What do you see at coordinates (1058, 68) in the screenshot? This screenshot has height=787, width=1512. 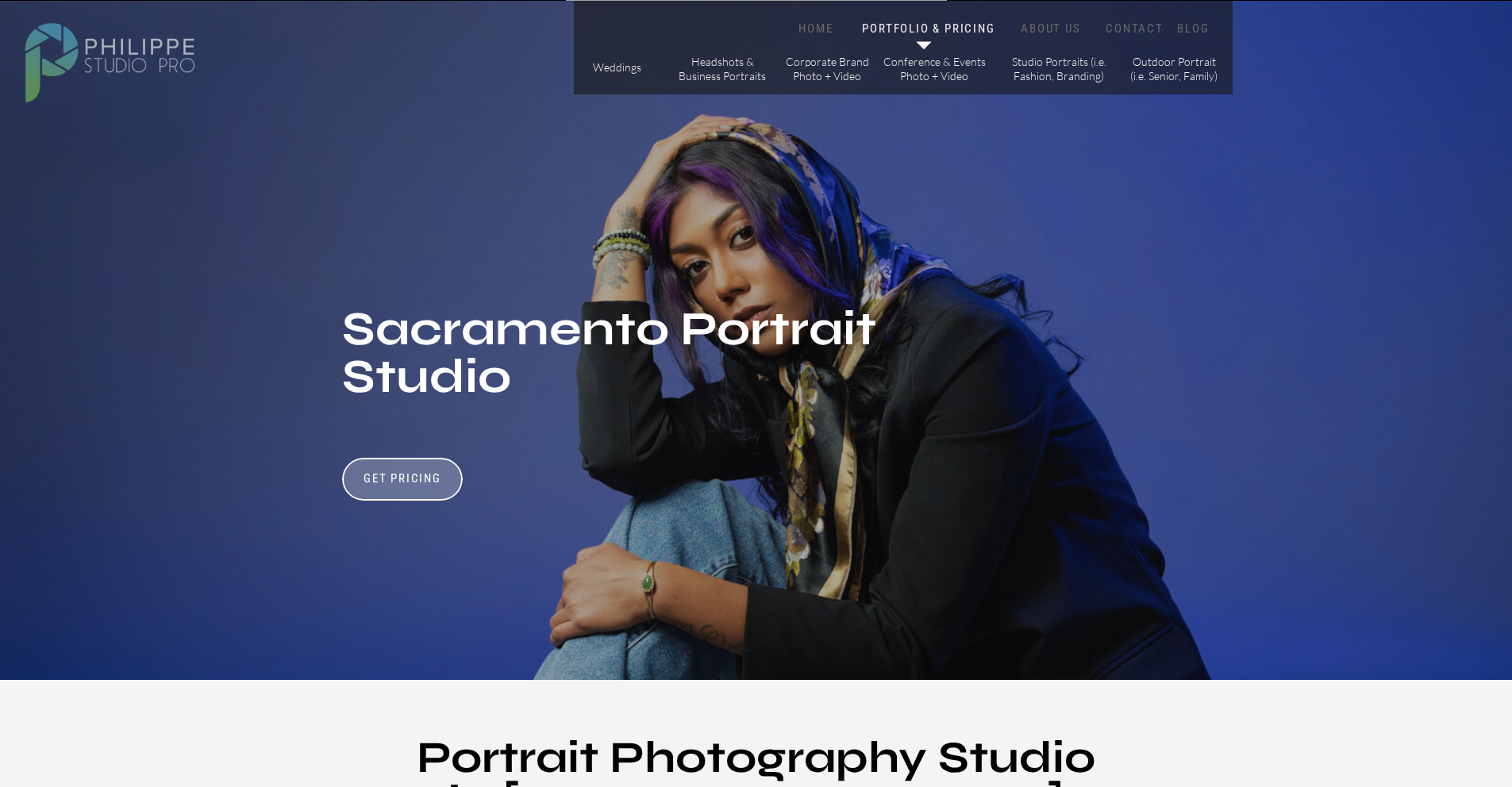 I see `a: Studio Portraits (i.e. Fashion, Branding)` at bounding box center [1058, 68].